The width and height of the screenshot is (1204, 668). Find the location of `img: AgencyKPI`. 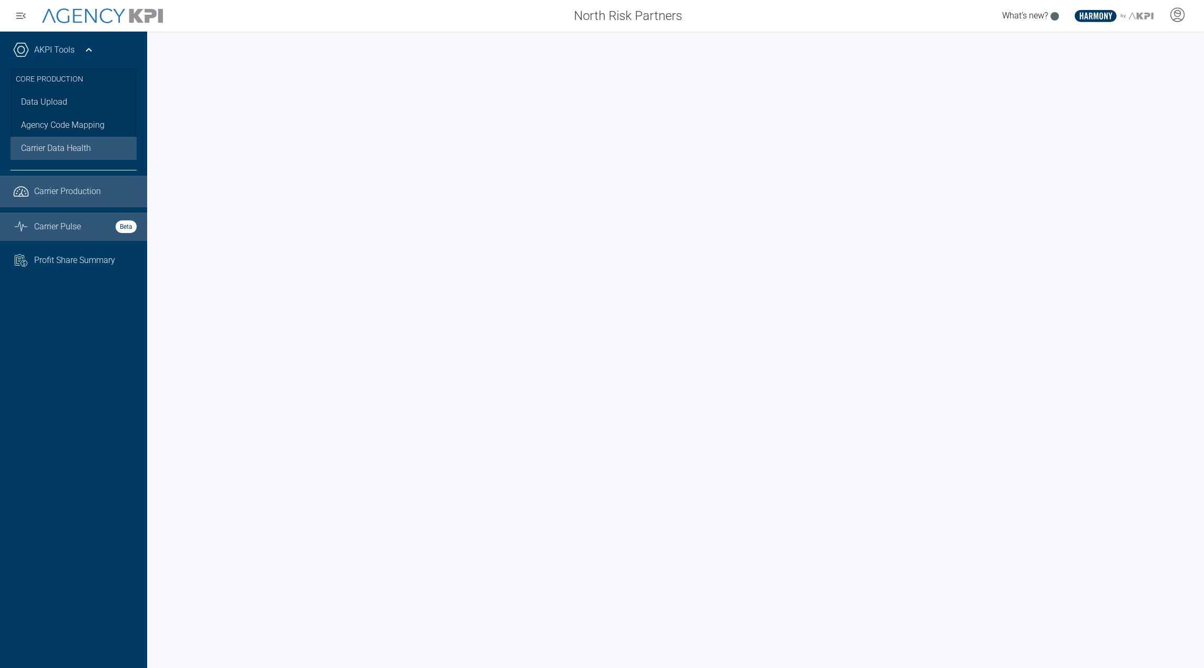

img: AgencyKPI is located at coordinates (103, 16).